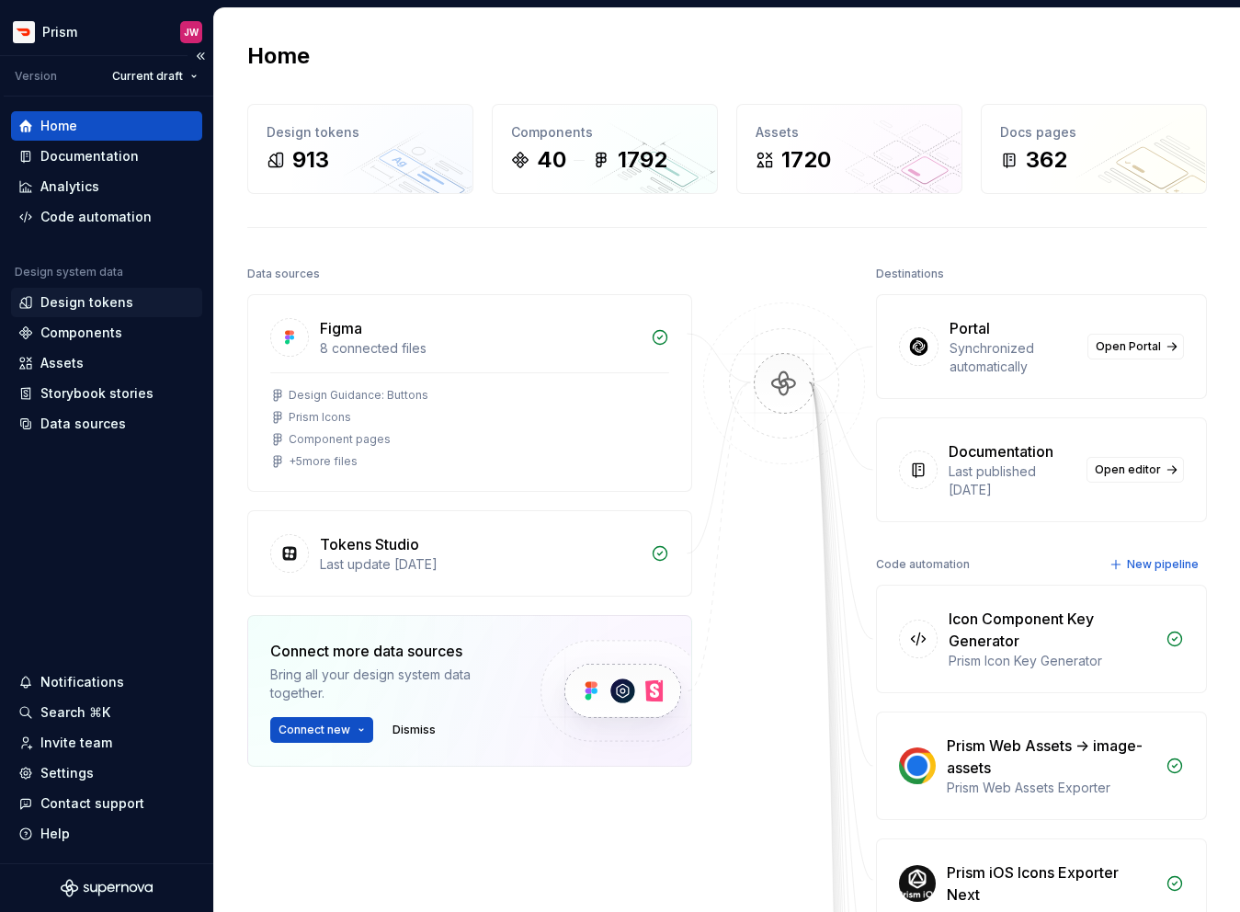 Image resolution: width=1240 pixels, height=912 pixels. Describe the element at coordinates (360, 149) in the screenshot. I see `a: Design tokens913` at that location.